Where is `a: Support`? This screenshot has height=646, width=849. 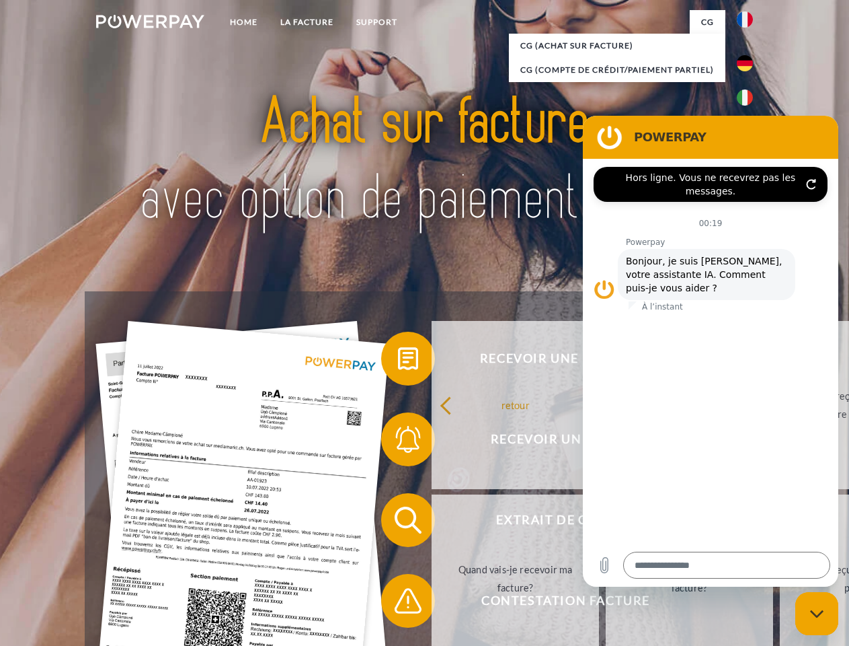
a: Support is located at coordinates (377, 22).